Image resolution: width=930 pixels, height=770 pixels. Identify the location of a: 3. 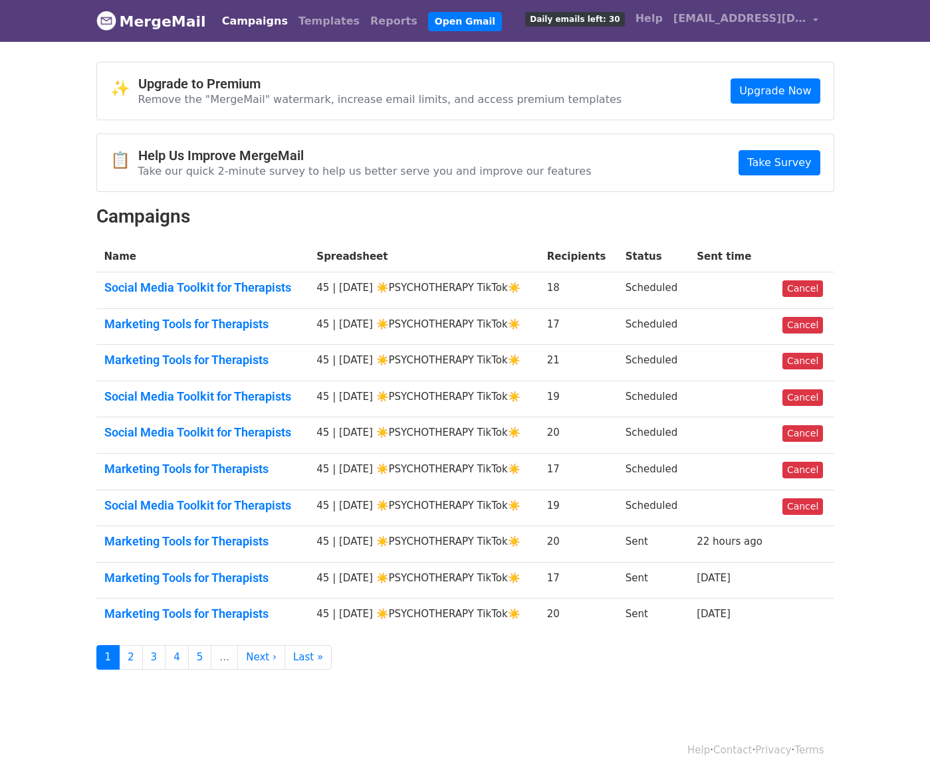
(154, 657).